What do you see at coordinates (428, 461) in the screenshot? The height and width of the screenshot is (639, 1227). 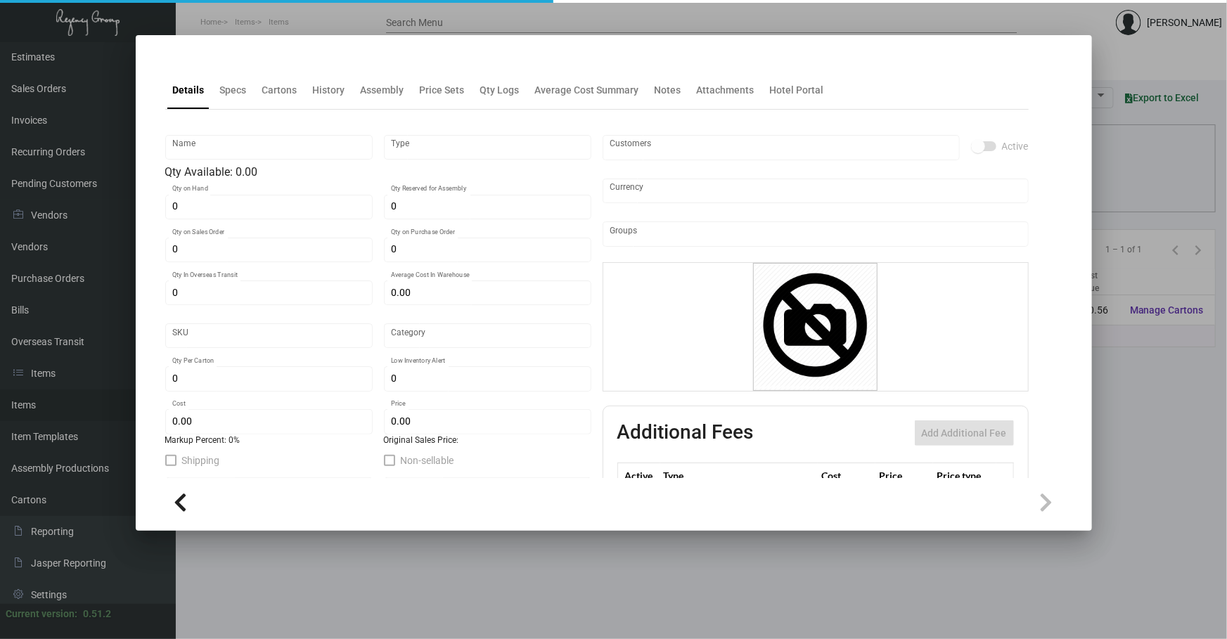 I see `span: Non-sellable` at bounding box center [428, 461].